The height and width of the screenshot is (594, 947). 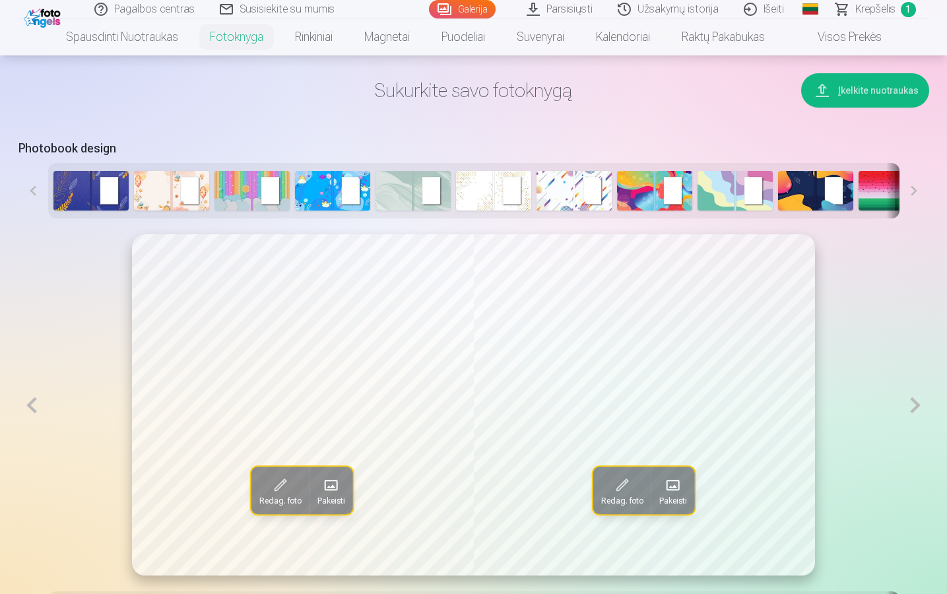 I want to click on a: Rinkiniai, so click(x=313, y=37).